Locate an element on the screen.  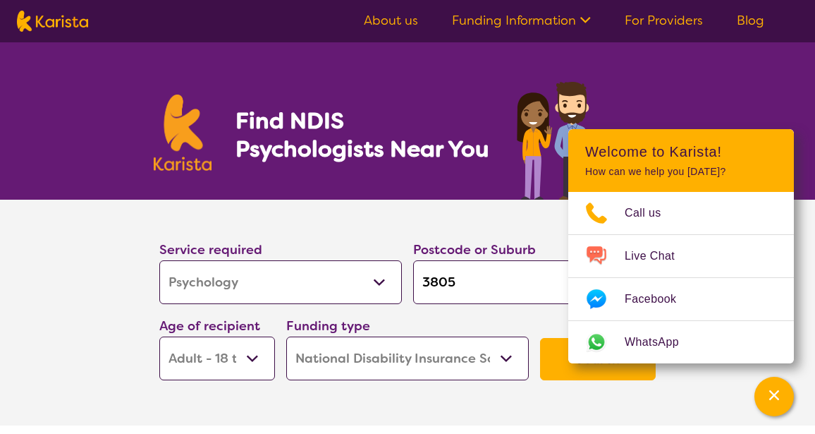
input: Type is located at coordinates (534, 282).